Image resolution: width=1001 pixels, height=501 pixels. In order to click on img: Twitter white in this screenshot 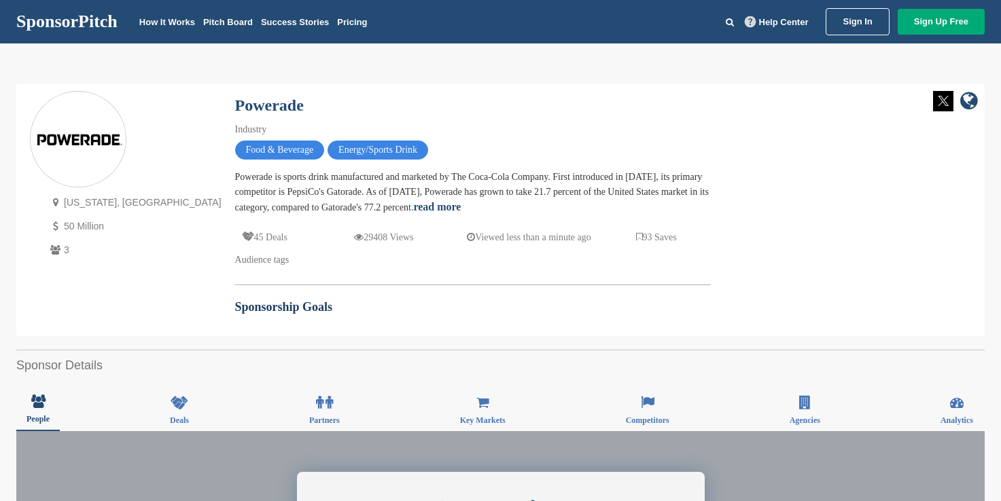, I will do `click(943, 101)`.